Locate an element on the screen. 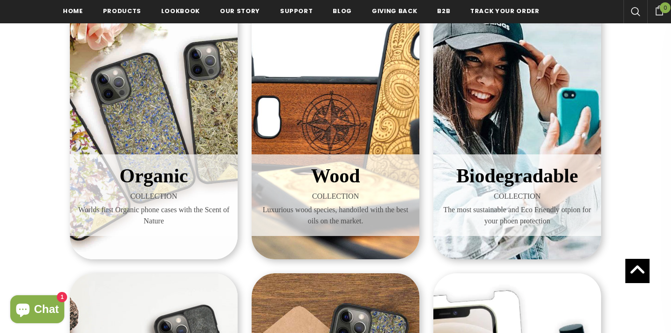  span: Home is located at coordinates (73, 11).